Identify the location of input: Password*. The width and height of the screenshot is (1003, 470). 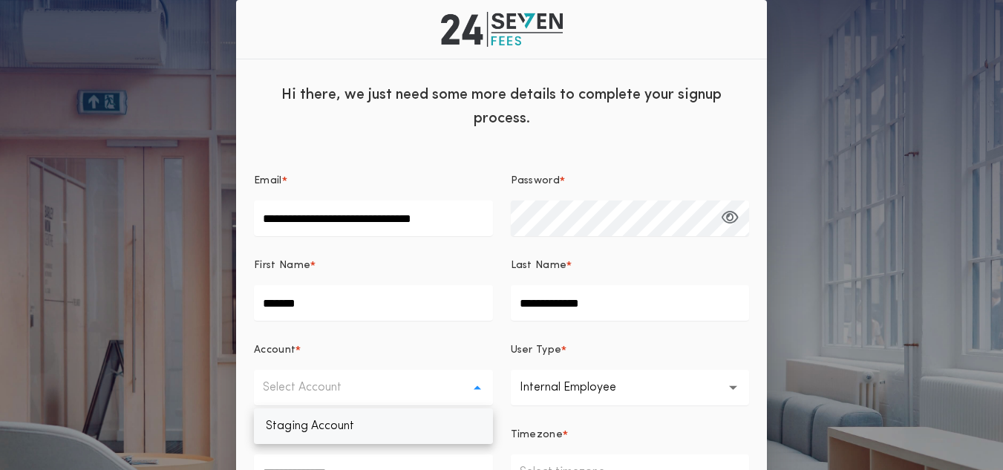
(631, 218).